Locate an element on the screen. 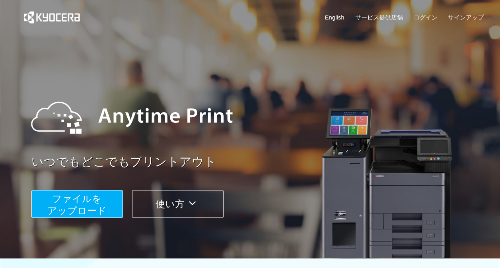 Image resolution: width=500 pixels, height=268 pixels. a: サインアップ is located at coordinates (465, 17).